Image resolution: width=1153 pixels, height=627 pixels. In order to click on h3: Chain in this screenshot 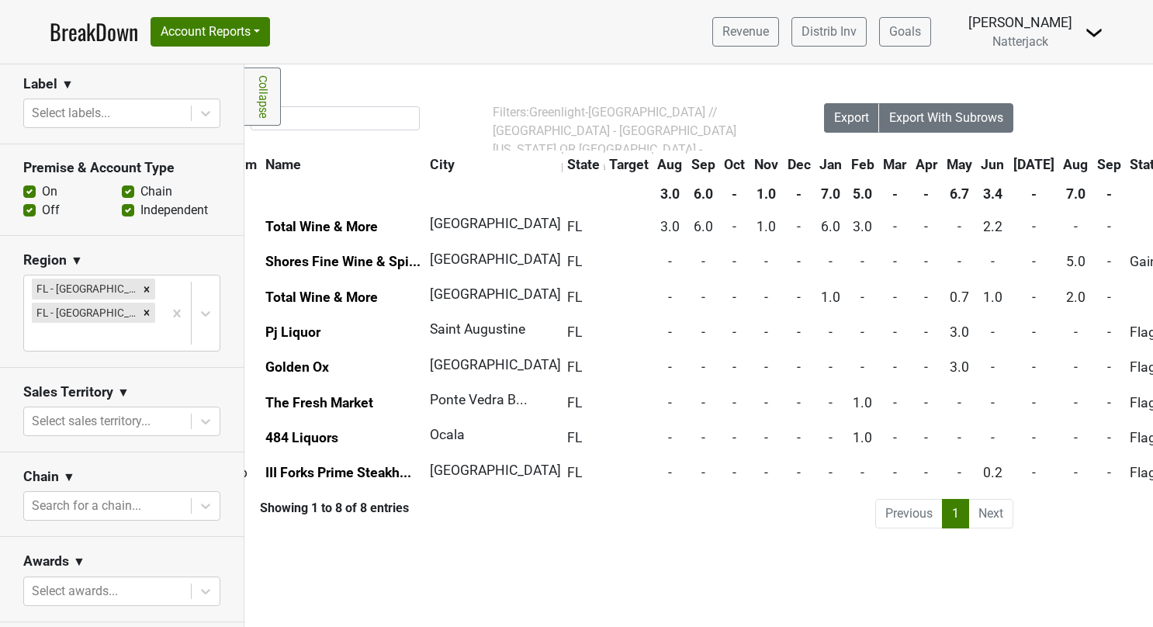, I will do `click(41, 476)`.